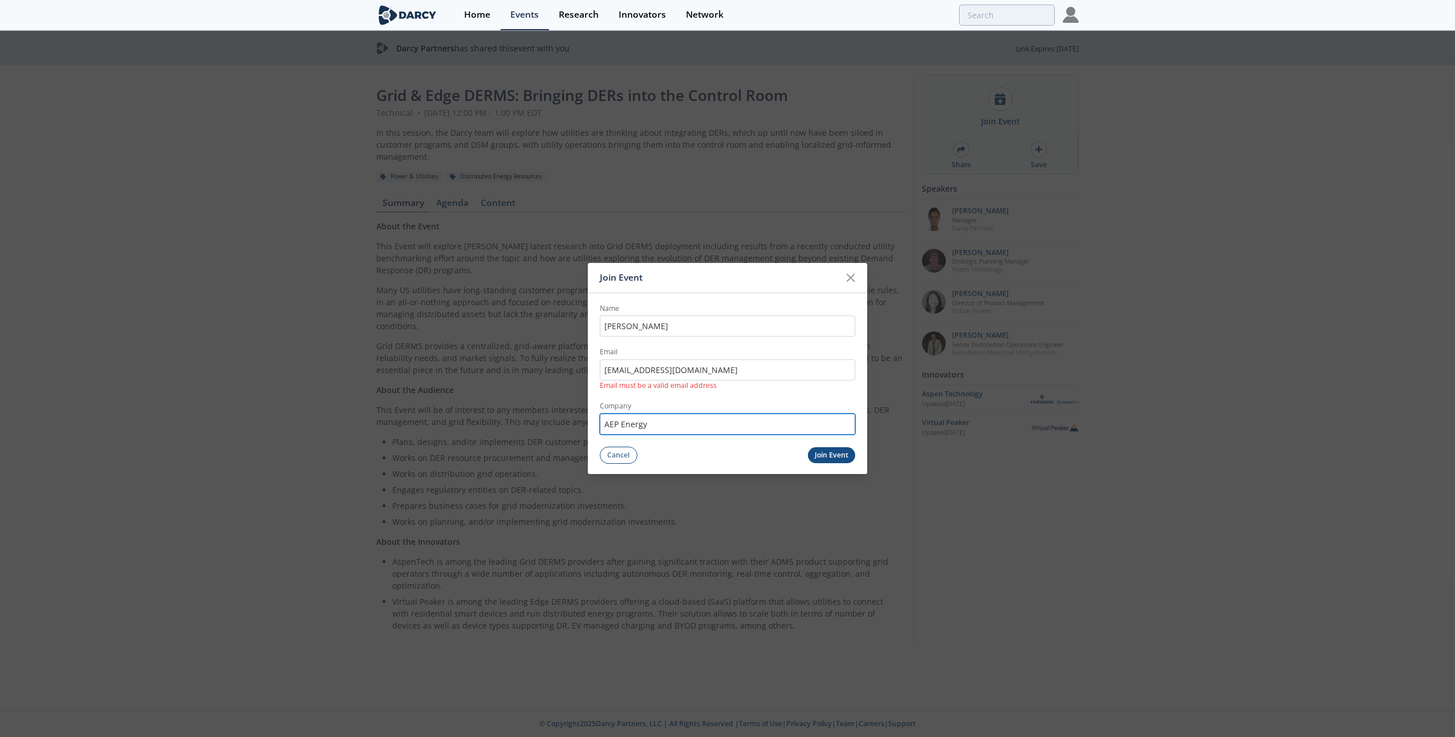 The image size is (1455, 737). What do you see at coordinates (477, 15) in the screenshot?
I see `div: Home` at bounding box center [477, 15].